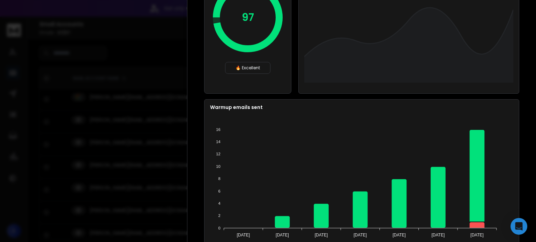 The height and width of the screenshot is (242, 536). Describe the element at coordinates (219, 216) in the screenshot. I see `tspan: 2` at that location.